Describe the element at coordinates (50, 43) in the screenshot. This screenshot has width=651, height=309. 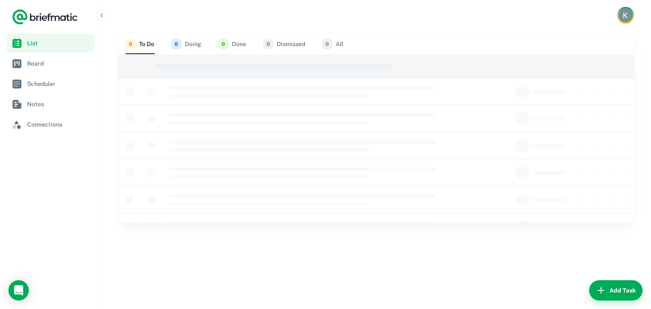
I see `a: List` at that location.